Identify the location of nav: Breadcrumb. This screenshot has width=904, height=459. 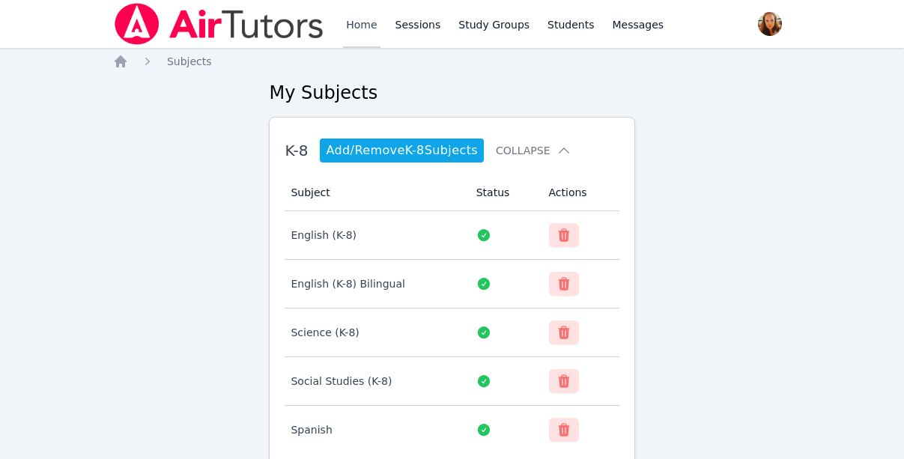
(452, 61).